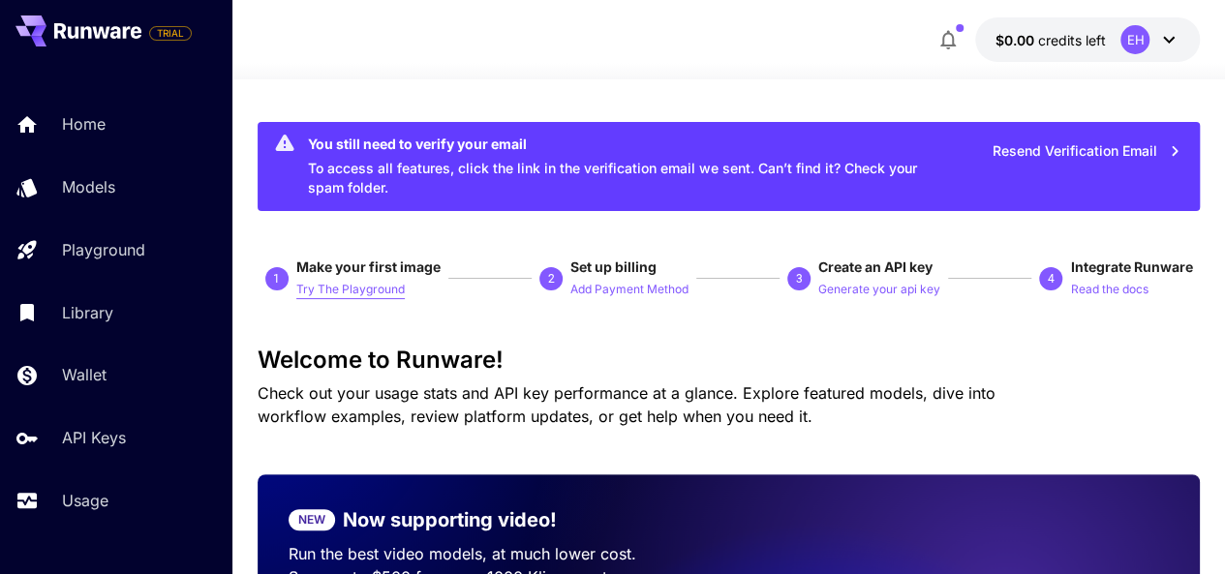  Describe the element at coordinates (84, 375) in the screenshot. I see `p: Wallet` at that location.